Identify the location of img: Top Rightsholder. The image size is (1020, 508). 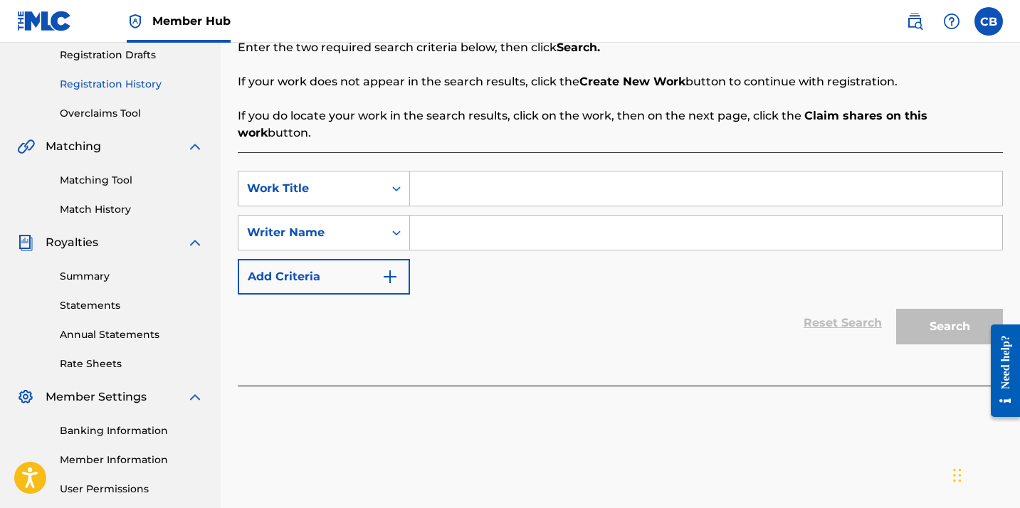
(135, 21).